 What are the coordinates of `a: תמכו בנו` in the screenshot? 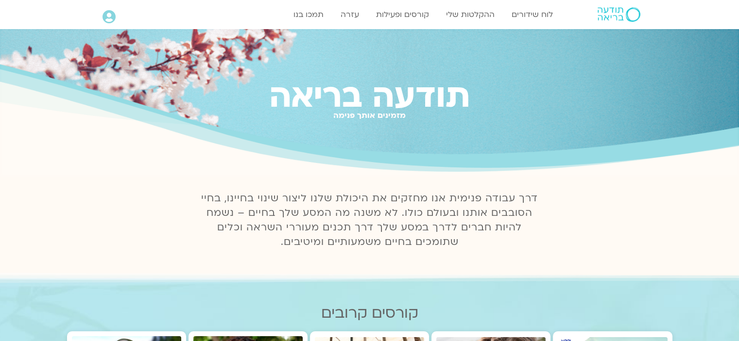 It's located at (308, 15).